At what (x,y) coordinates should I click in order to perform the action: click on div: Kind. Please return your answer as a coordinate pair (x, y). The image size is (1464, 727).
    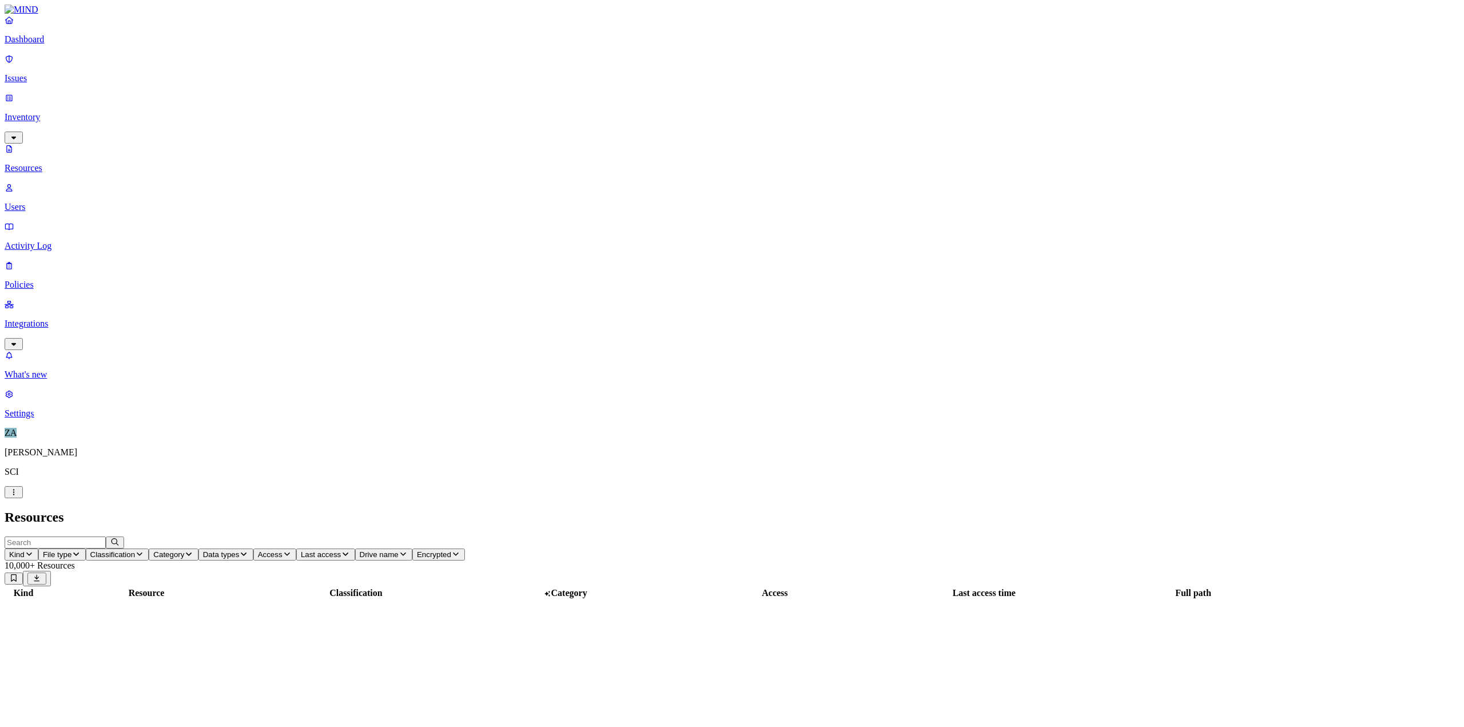
    Looking at the image, I should click on (23, 593).